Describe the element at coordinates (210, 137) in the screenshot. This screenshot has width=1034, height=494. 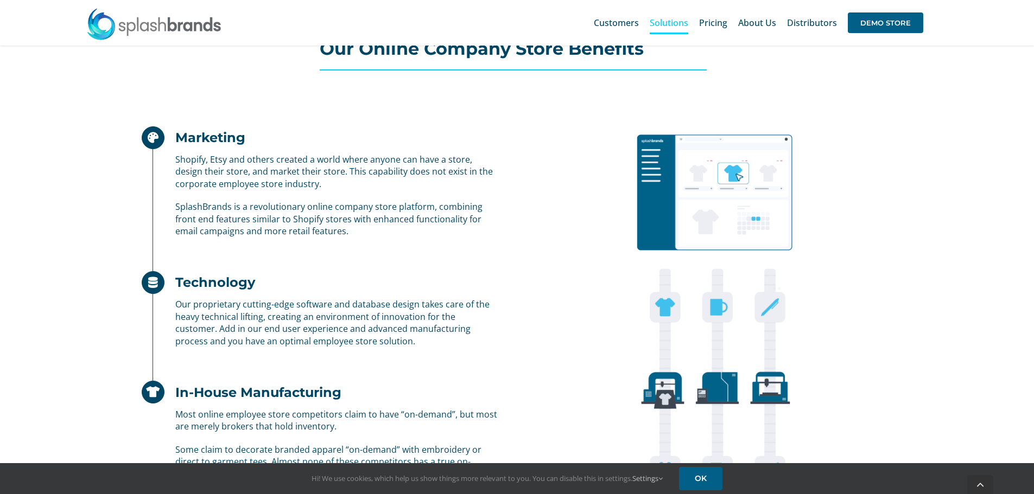
I see `h2: Marketing` at that location.